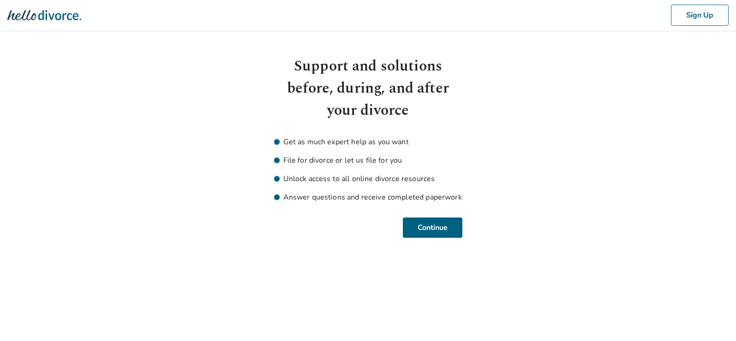  Describe the element at coordinates (368, 89) in the screenshot. I see `h1: Support and solutions before, during, and after your divorce` at that location.